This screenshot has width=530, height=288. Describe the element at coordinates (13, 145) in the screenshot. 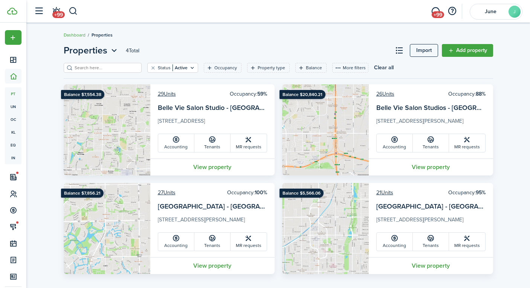

I see `span: eq` at that location.